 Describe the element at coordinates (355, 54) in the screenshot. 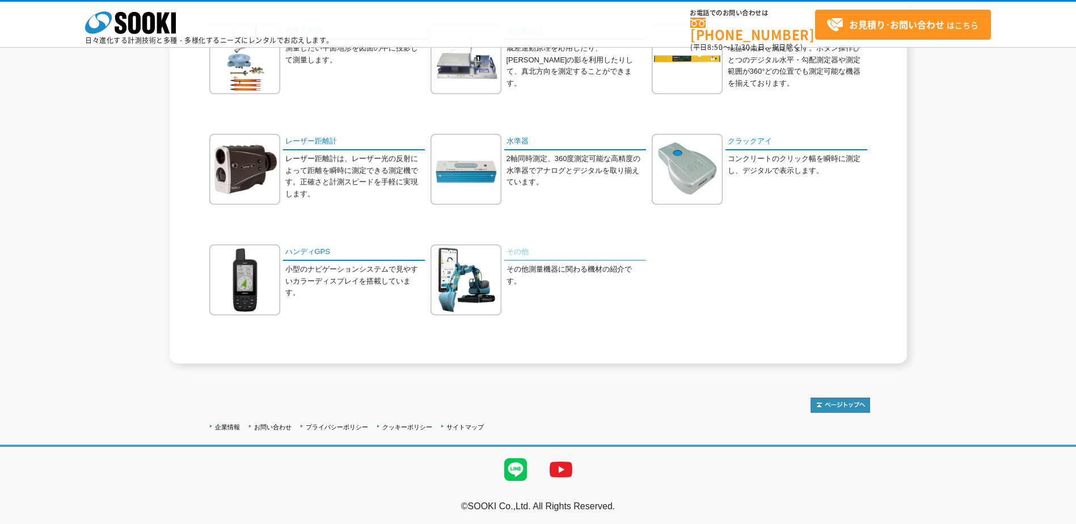

I see `p: 測量したい平面地形を図面の中に投影して測量します。` at that location.